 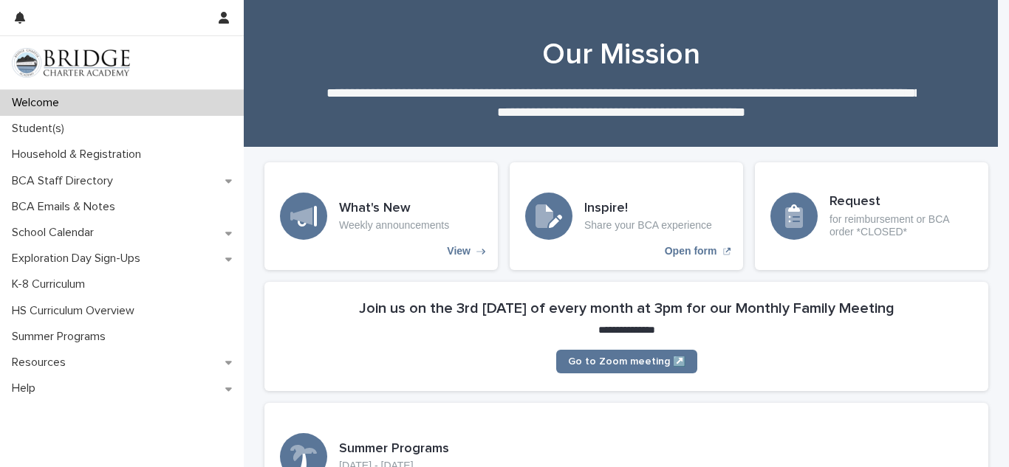 I want to click on a: Open form, so click(x=626, y=216).